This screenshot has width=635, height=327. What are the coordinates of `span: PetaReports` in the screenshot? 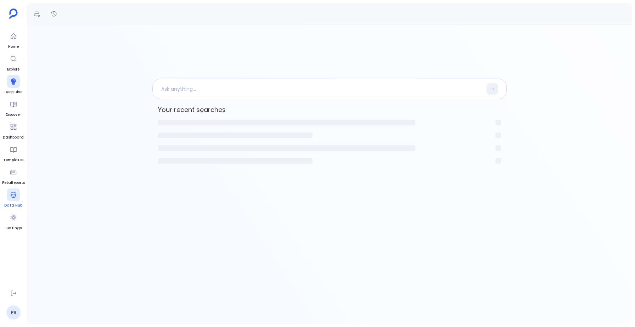 It's located at (13, 183).